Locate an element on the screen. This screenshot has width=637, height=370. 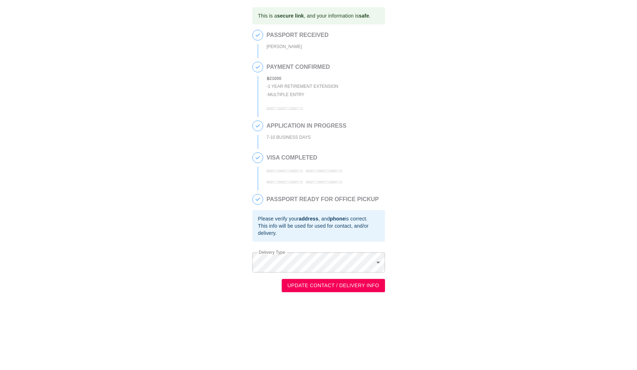
span: UPDATE CONTACT / DELIVERY INFO is located at coordinates (334, 285).